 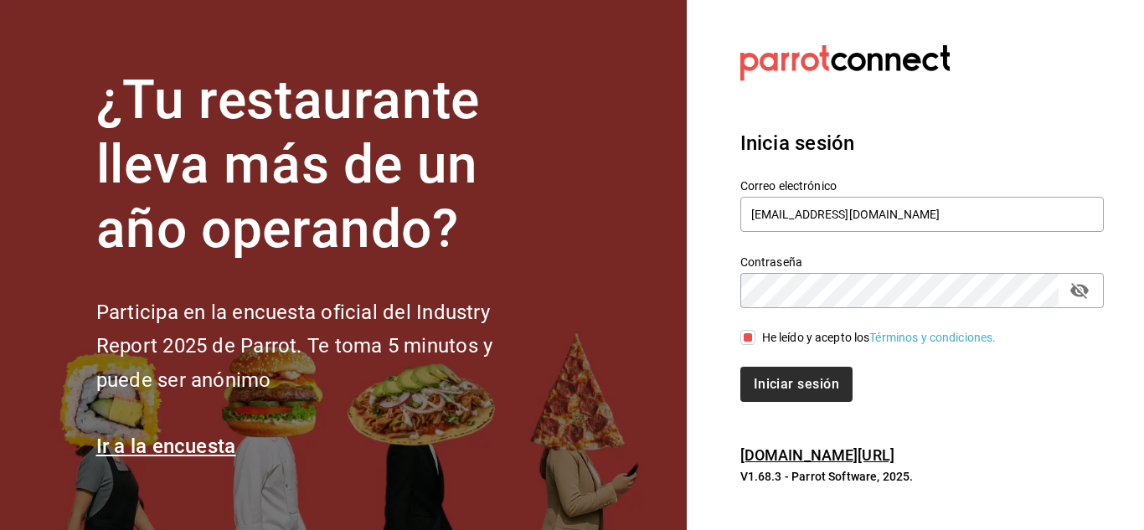 What do you see at coordinates (922, 214) in the screenshot?
I see `input: Ingresa tu correo electrónico` at bounding box center [922, 214].